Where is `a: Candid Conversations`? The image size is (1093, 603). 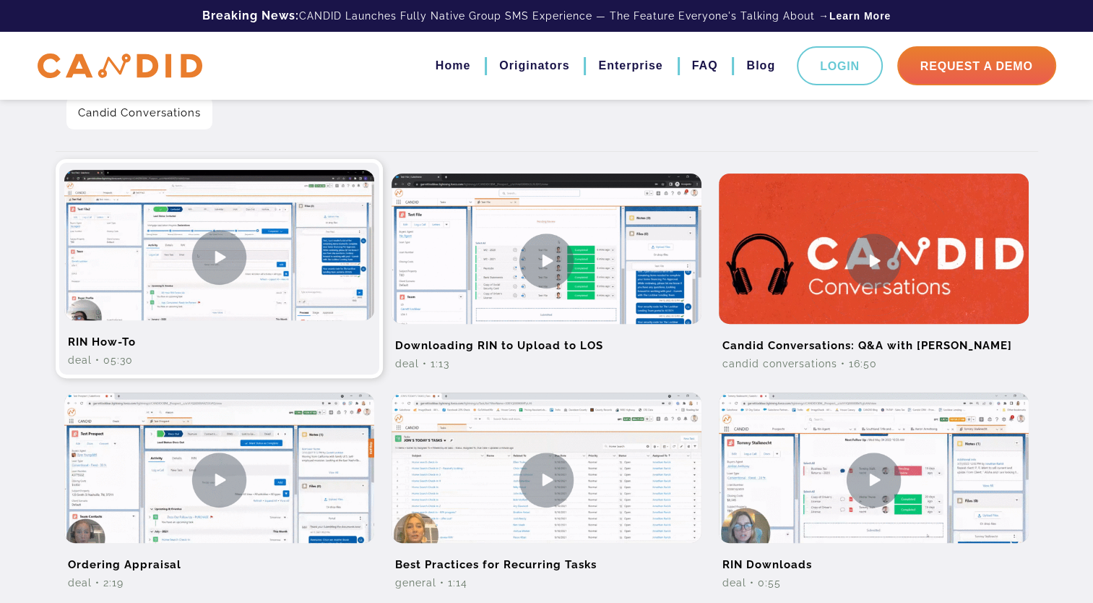 a: Candid Conversations is located at coordinates (139, 113).